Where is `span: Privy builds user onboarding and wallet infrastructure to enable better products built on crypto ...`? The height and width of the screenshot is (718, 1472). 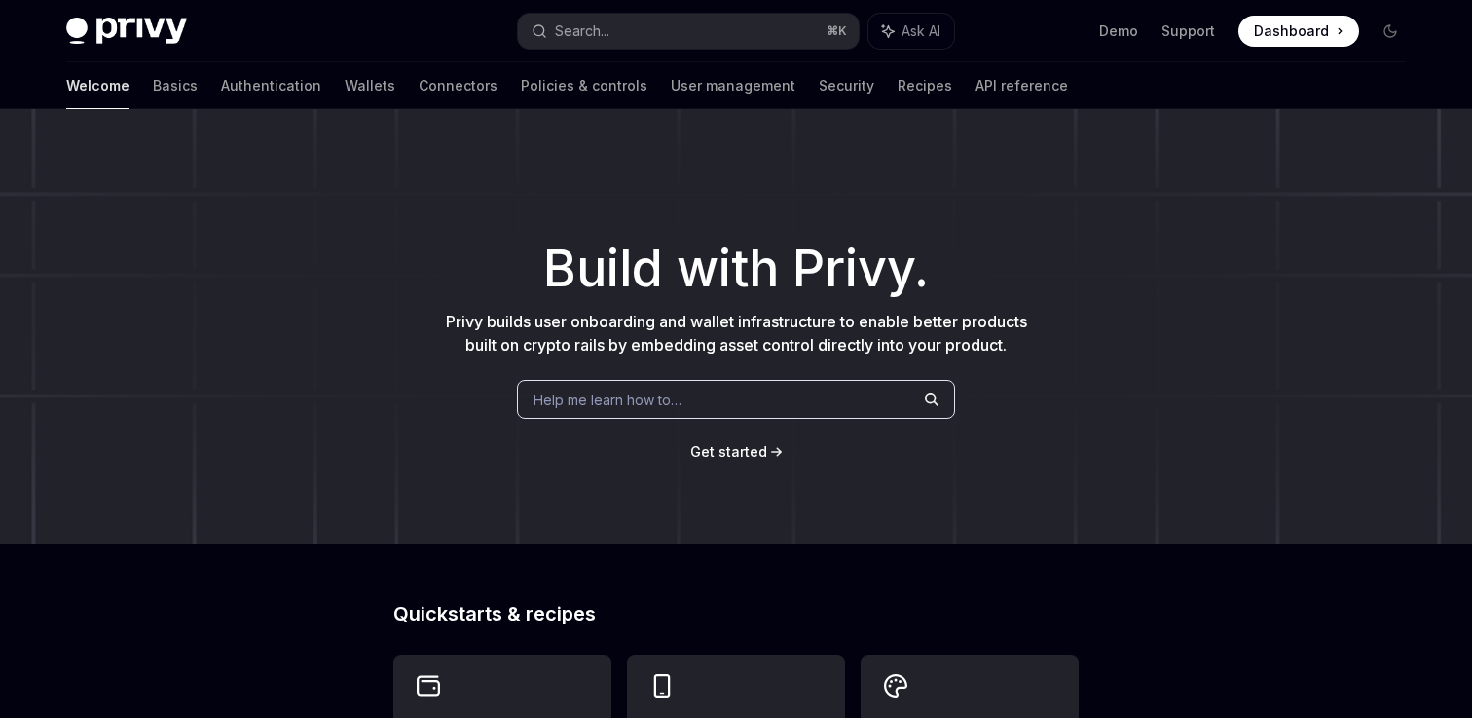
span: Privy builds user onboarding and wallet infrastructure to enable better products built on crypto ... is located at coordinates (736, 333).